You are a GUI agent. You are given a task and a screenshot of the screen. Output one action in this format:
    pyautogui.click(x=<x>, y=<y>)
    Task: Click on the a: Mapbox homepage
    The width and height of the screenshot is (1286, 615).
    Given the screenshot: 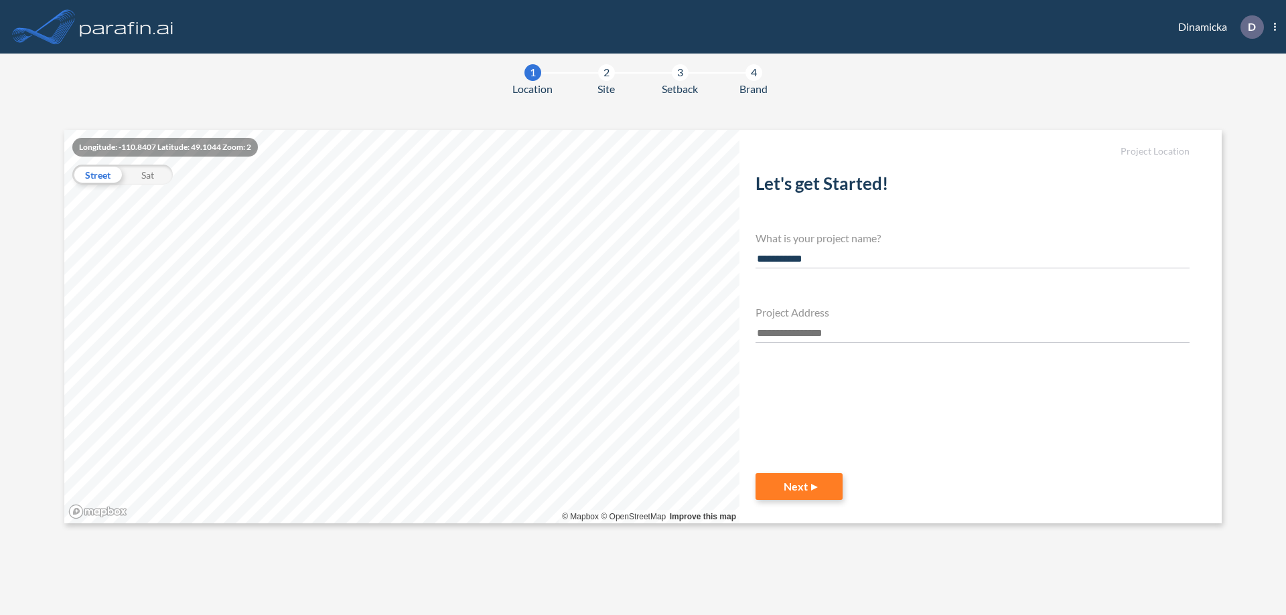 What is the action you would take?
    pyautogui.click(x=98, y=512)
    